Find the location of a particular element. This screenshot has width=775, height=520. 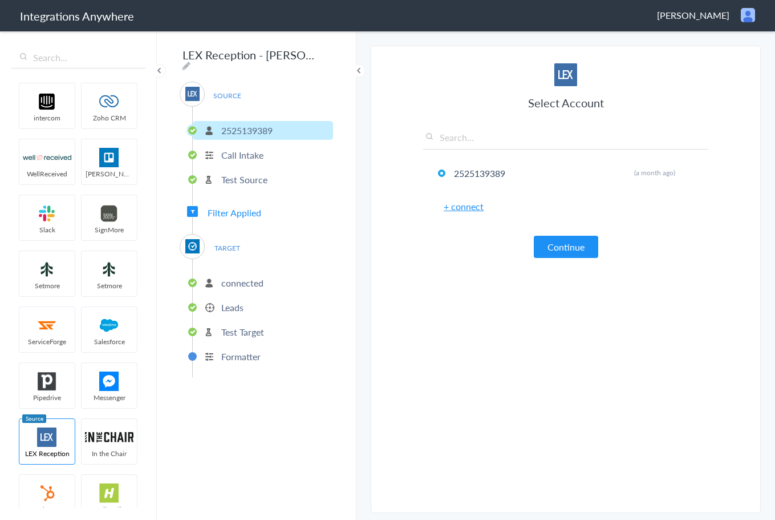

img: FBM.png is located at coordinates (109, 381).